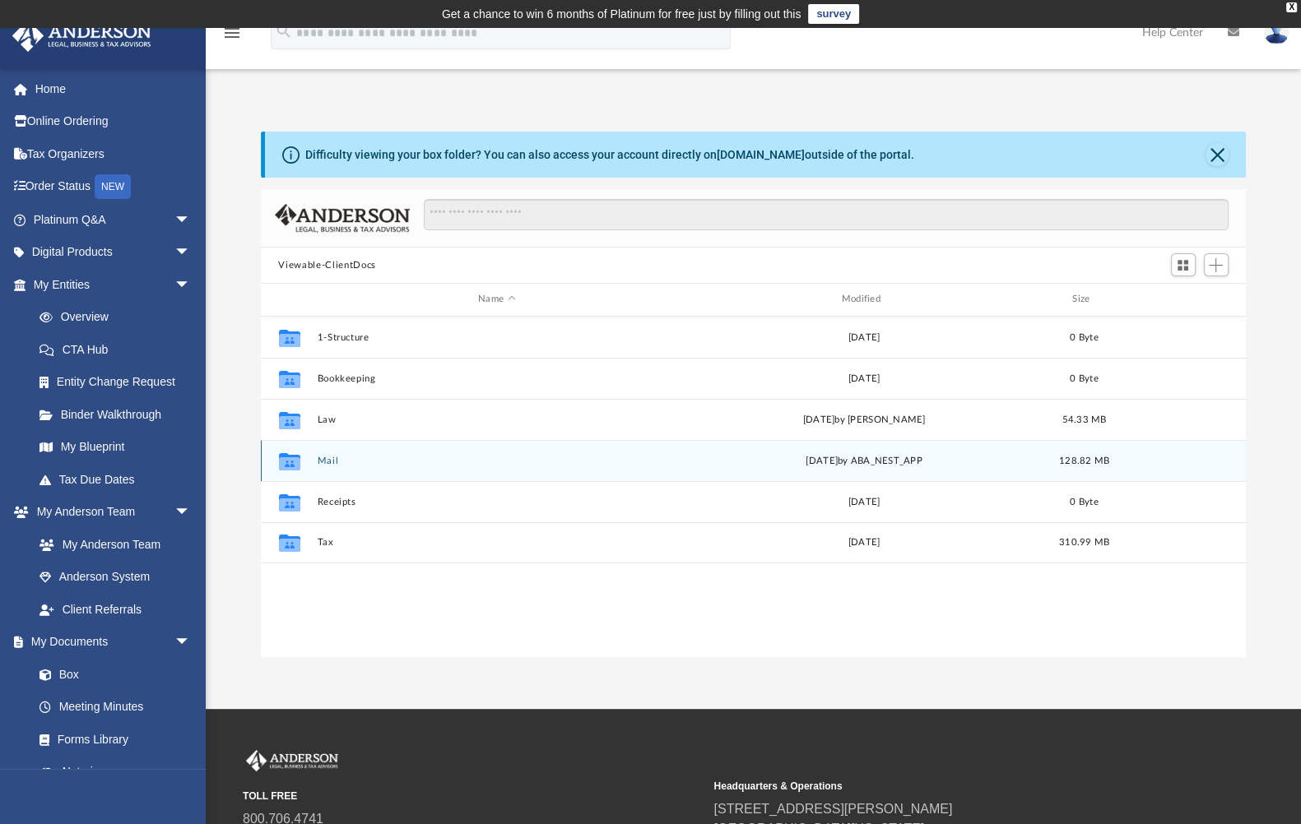 This screenshot has height=824, width=1301. What do you see at coordinates (1083, 460) in the screenshot?
I see `span: 128.82 MB` at bounding box center [1083, 460].